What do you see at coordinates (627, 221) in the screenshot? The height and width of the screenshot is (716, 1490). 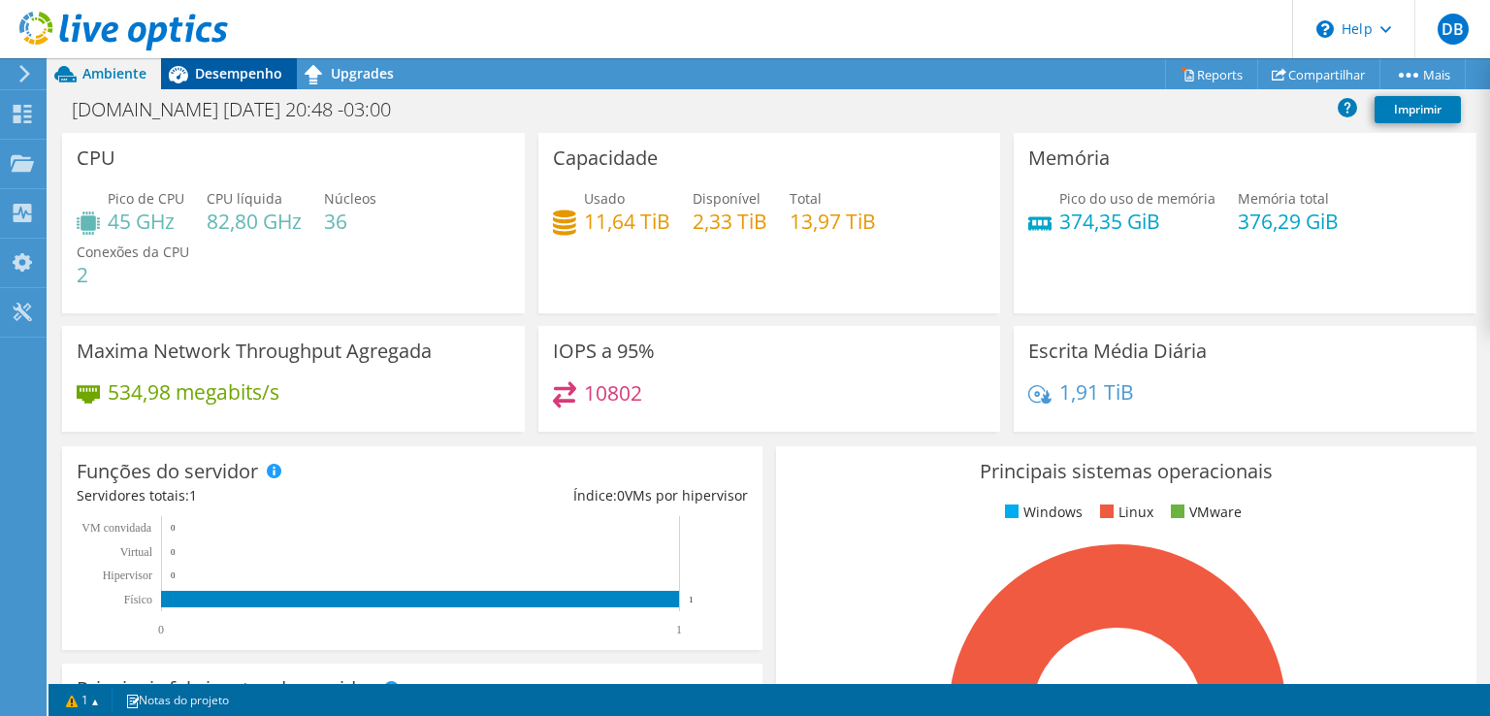 I see `h4: 11,64 TiB` at bounding box center [627, 221].